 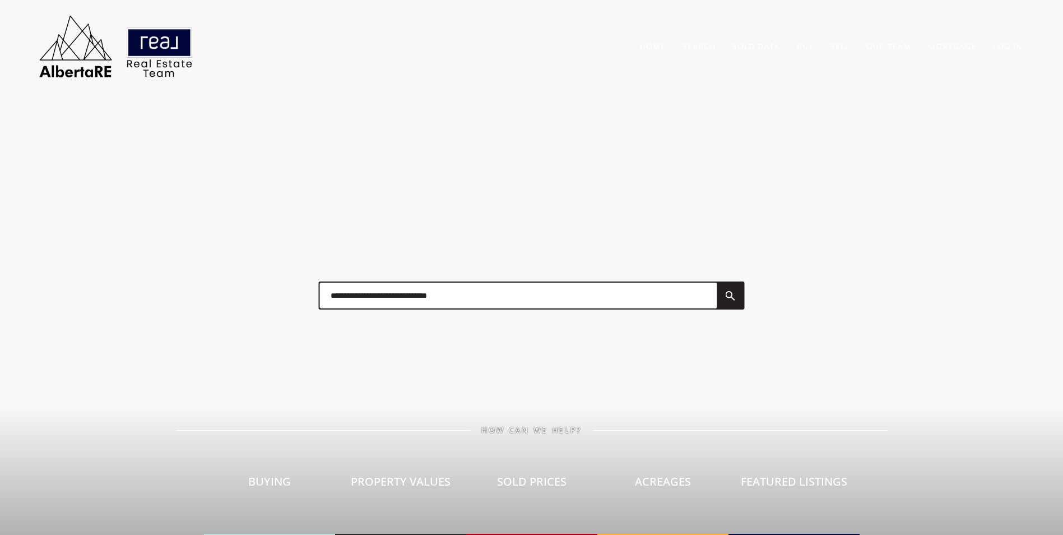 What do you see at coordinates (270, 484) in the screenshot?
I see `a: Buying` at bounding box center [270, 484].